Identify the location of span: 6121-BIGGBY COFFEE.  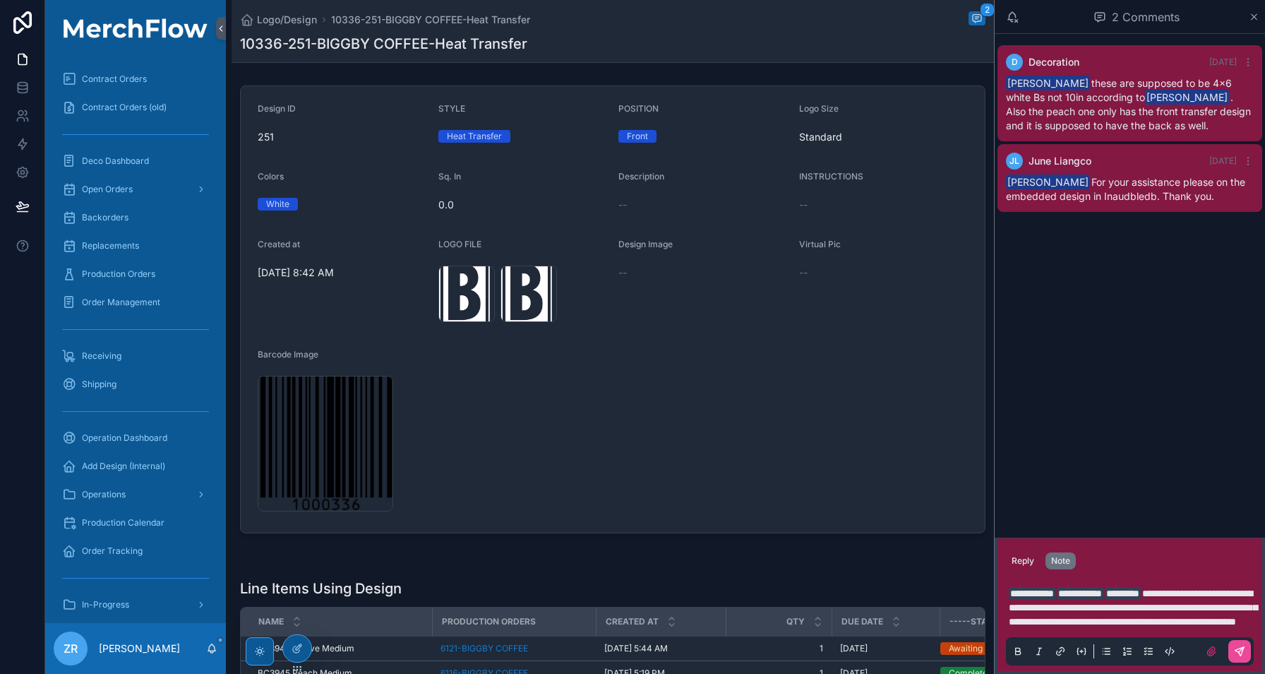
(484, 648).